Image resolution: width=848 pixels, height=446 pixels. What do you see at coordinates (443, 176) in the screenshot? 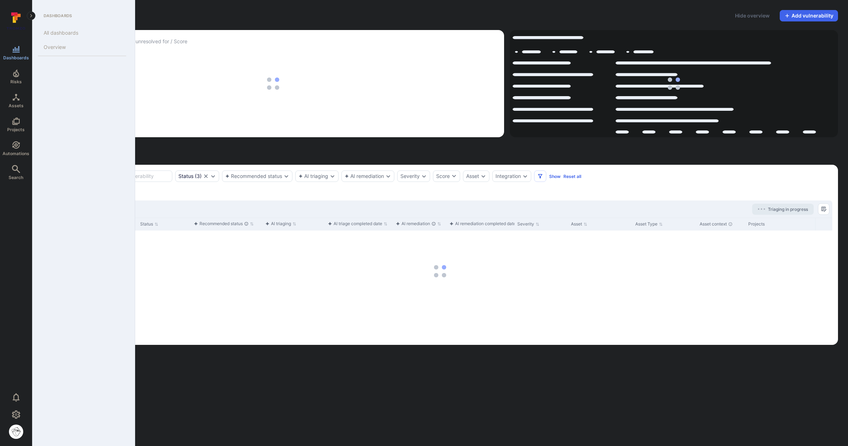
I see `div: Score` at bounding box center [443, 176].